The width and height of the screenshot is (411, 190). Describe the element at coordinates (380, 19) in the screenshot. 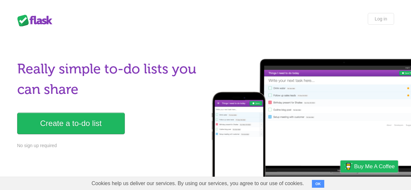

I see `a: Log in` at that location.